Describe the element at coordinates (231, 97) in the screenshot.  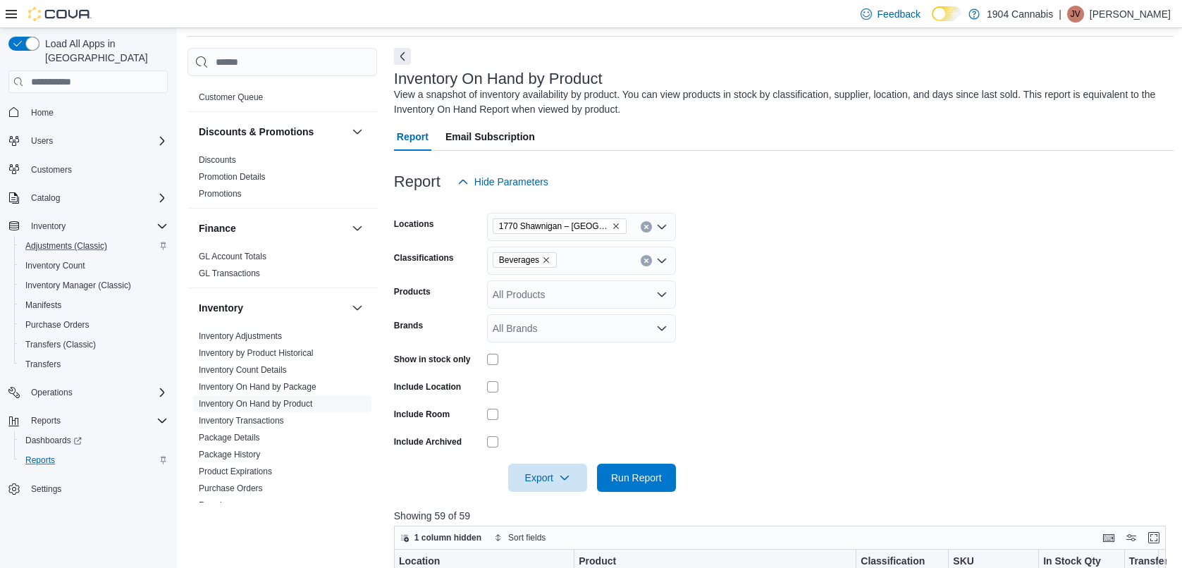
I see `a: Customer Queue` at that location.